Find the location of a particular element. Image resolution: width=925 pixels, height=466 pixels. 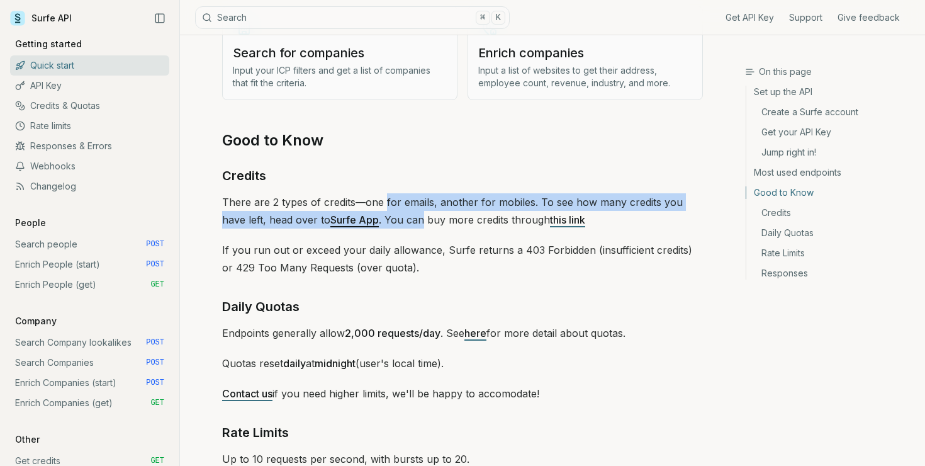

a: Changelog is located at coordinates (89, 186).